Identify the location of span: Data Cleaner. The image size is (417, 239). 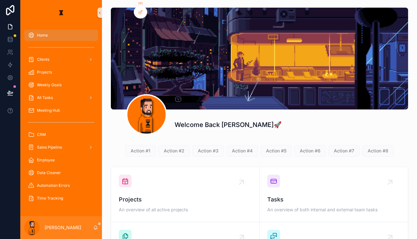
(49, 173).